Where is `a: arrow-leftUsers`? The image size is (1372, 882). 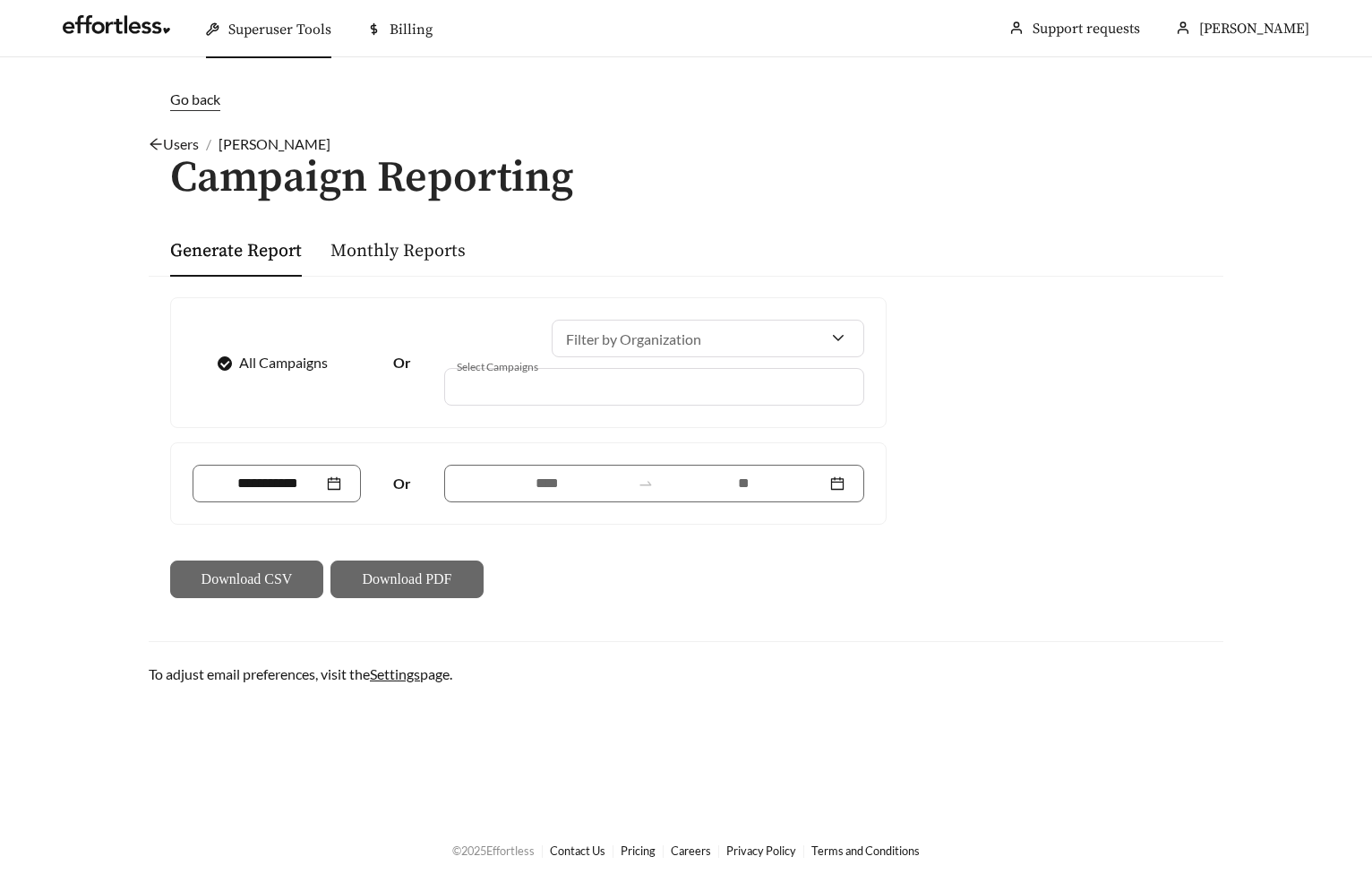
a: arrow-leftUsers is located at coordinates (174, 143).